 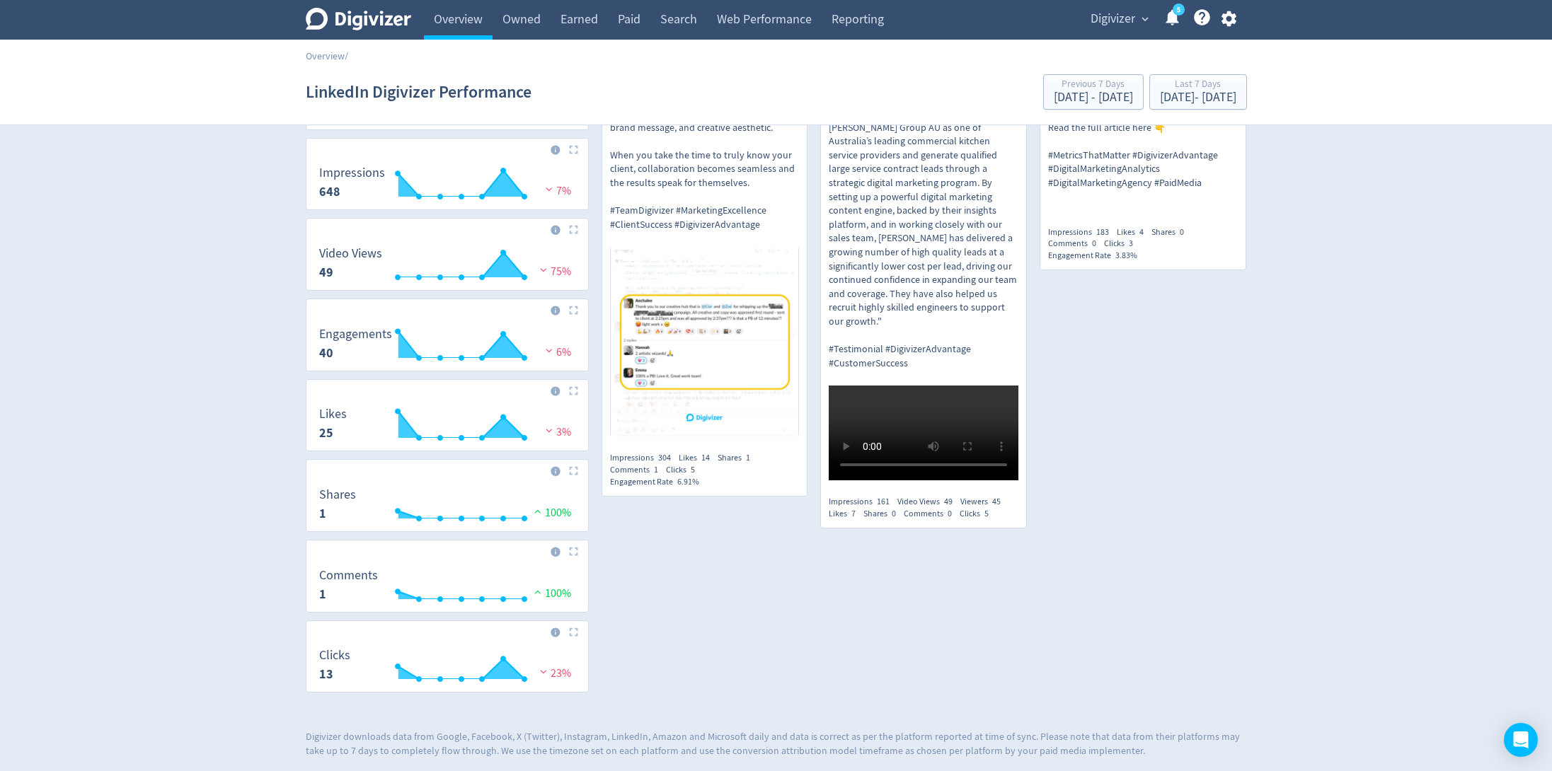 What do you see at coordinates (325, 56) in the screenshot?
I see `a: Overview` at bounding box center [325, 56].